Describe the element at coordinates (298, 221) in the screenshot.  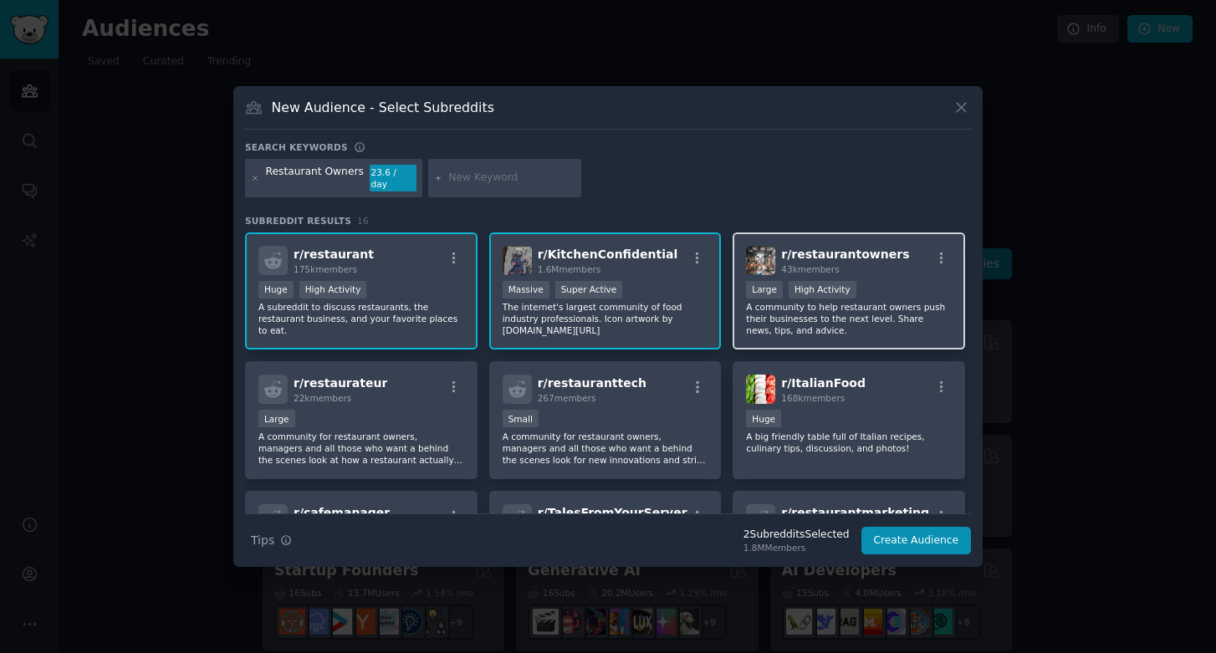
I see `span: Subreddit Results` at that location.